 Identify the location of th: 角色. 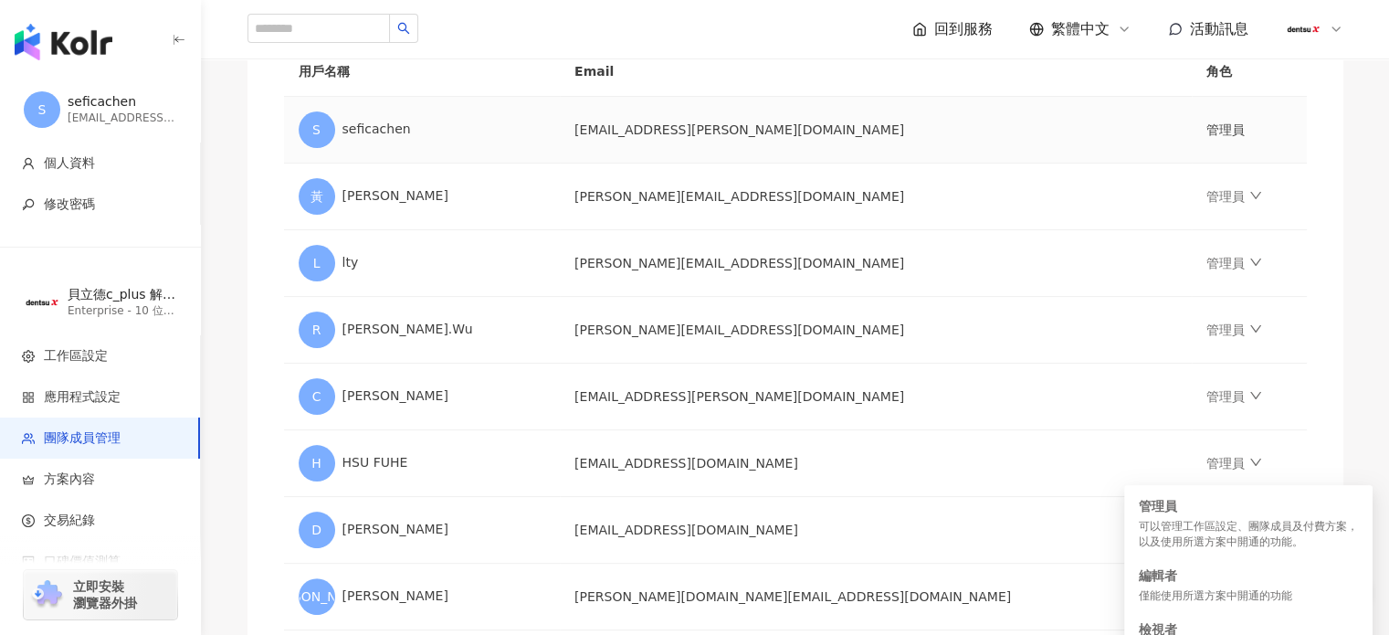
(1249, 71).